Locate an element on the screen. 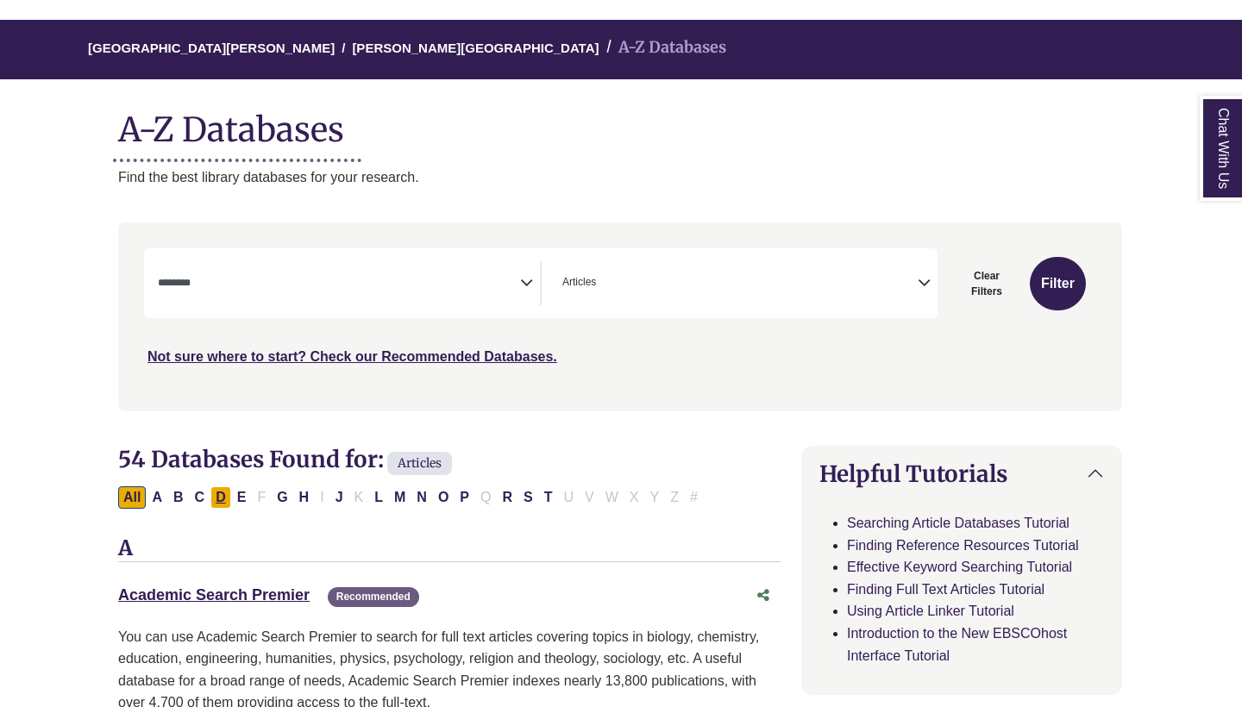  button: Filter Results B is located at coordinates (179, 498).